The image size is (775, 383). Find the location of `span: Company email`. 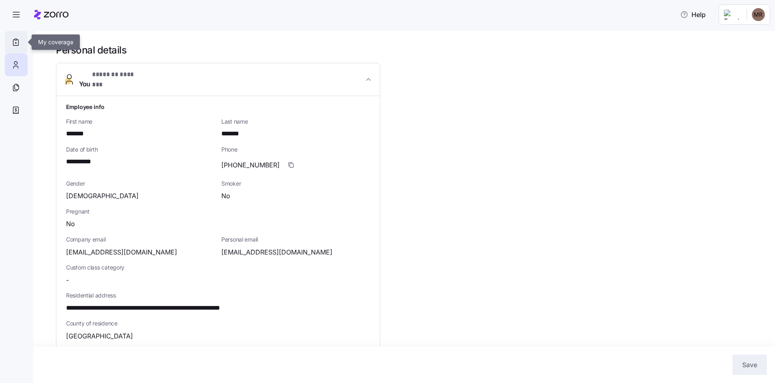

span: Company email is located at coordinates (140, 239).